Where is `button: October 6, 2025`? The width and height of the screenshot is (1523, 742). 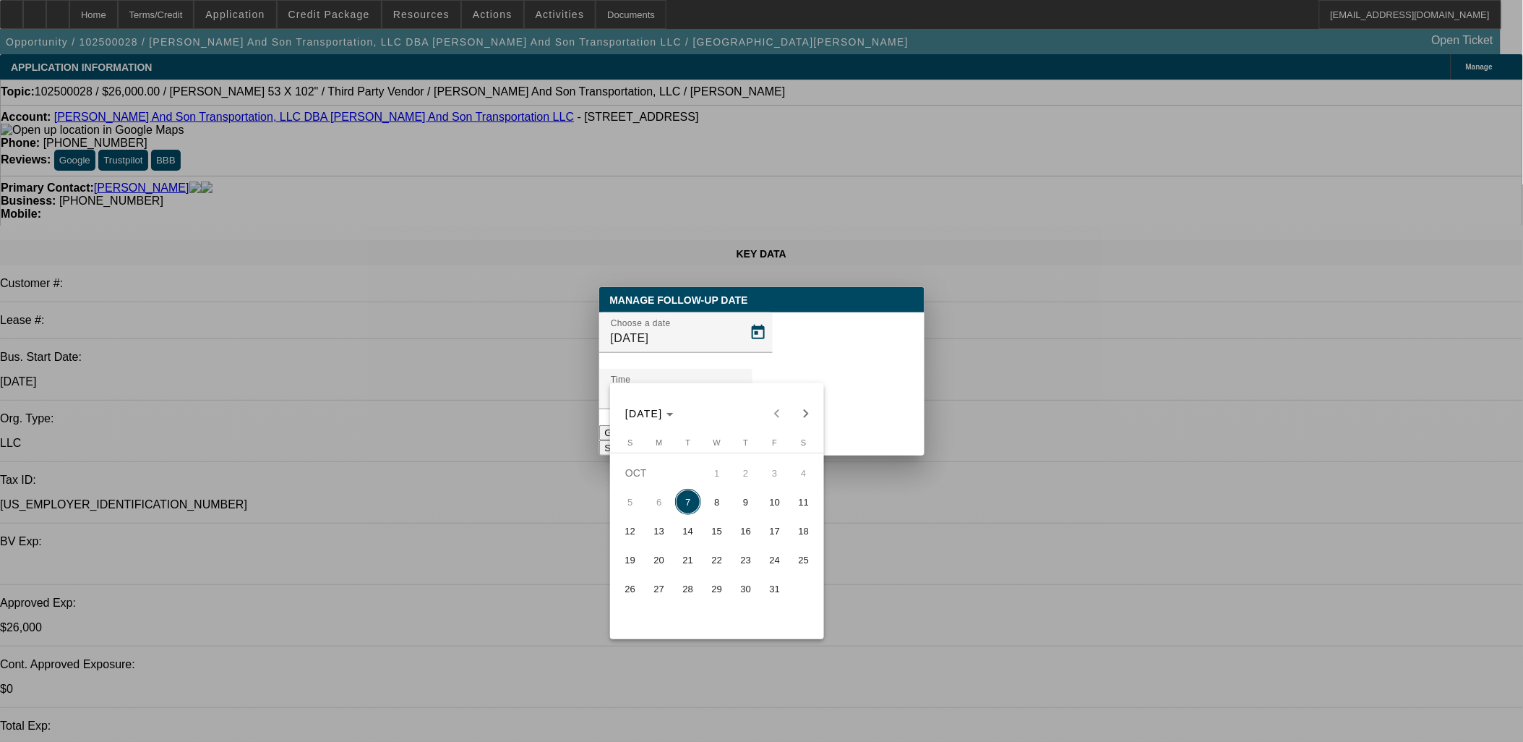 button: October 6, 2025 is located at coordinates (659, 502).